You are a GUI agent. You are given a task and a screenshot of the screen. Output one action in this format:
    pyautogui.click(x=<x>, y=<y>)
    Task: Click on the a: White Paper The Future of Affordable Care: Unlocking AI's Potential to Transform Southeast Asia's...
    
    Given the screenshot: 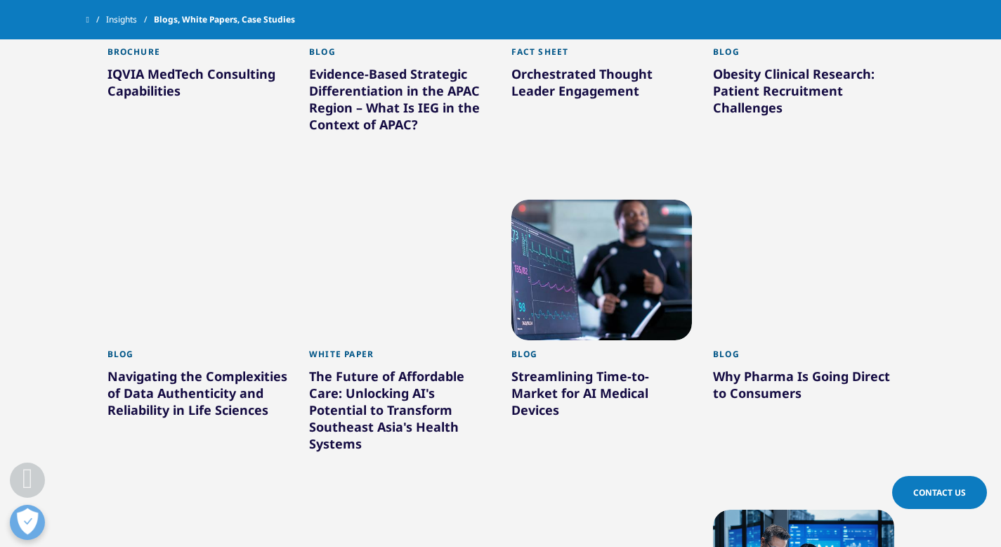 What is the action you would take?
    pyautogui.click(x=400, y=414)
    